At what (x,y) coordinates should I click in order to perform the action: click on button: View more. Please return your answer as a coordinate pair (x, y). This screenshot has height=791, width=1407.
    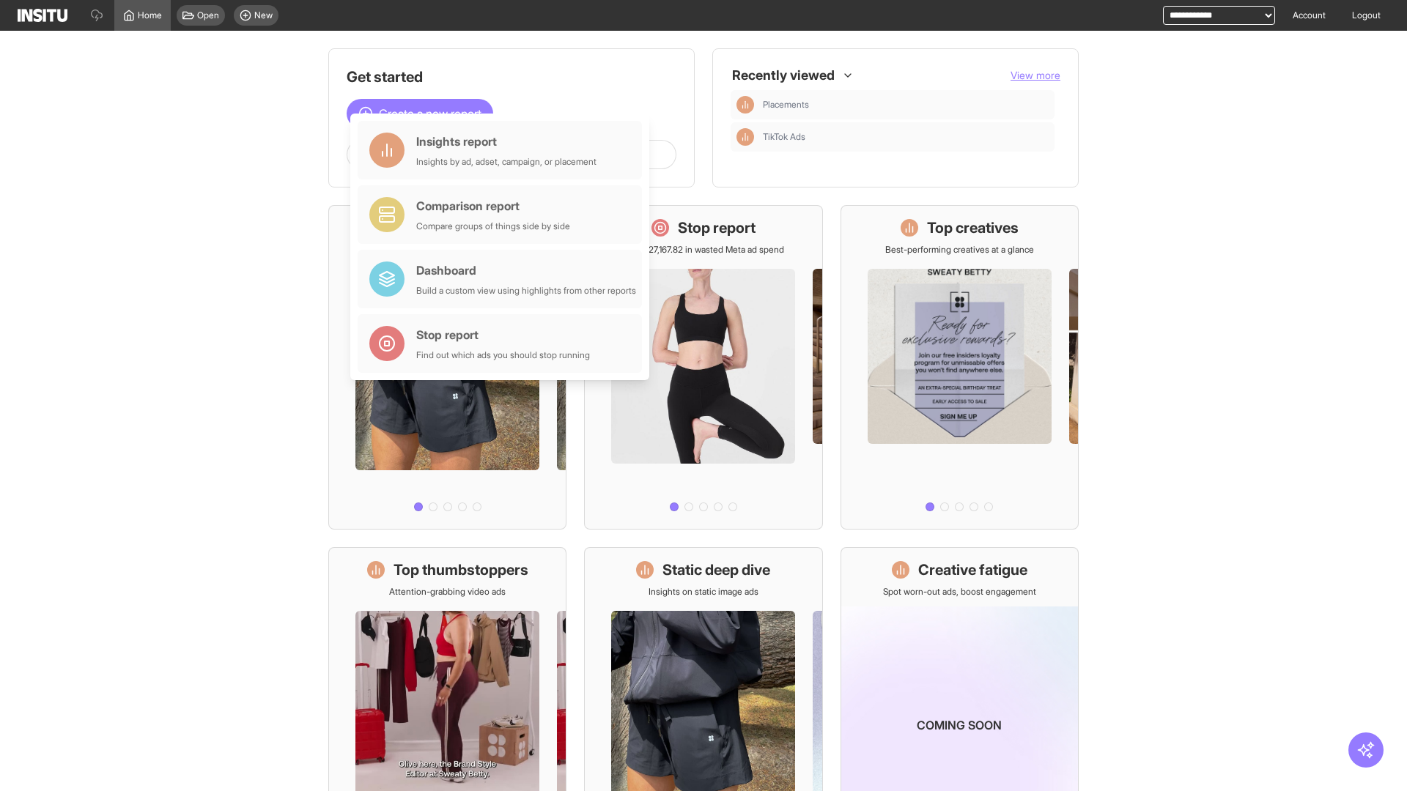
    Looking at the image, I should click on (1035, 75).